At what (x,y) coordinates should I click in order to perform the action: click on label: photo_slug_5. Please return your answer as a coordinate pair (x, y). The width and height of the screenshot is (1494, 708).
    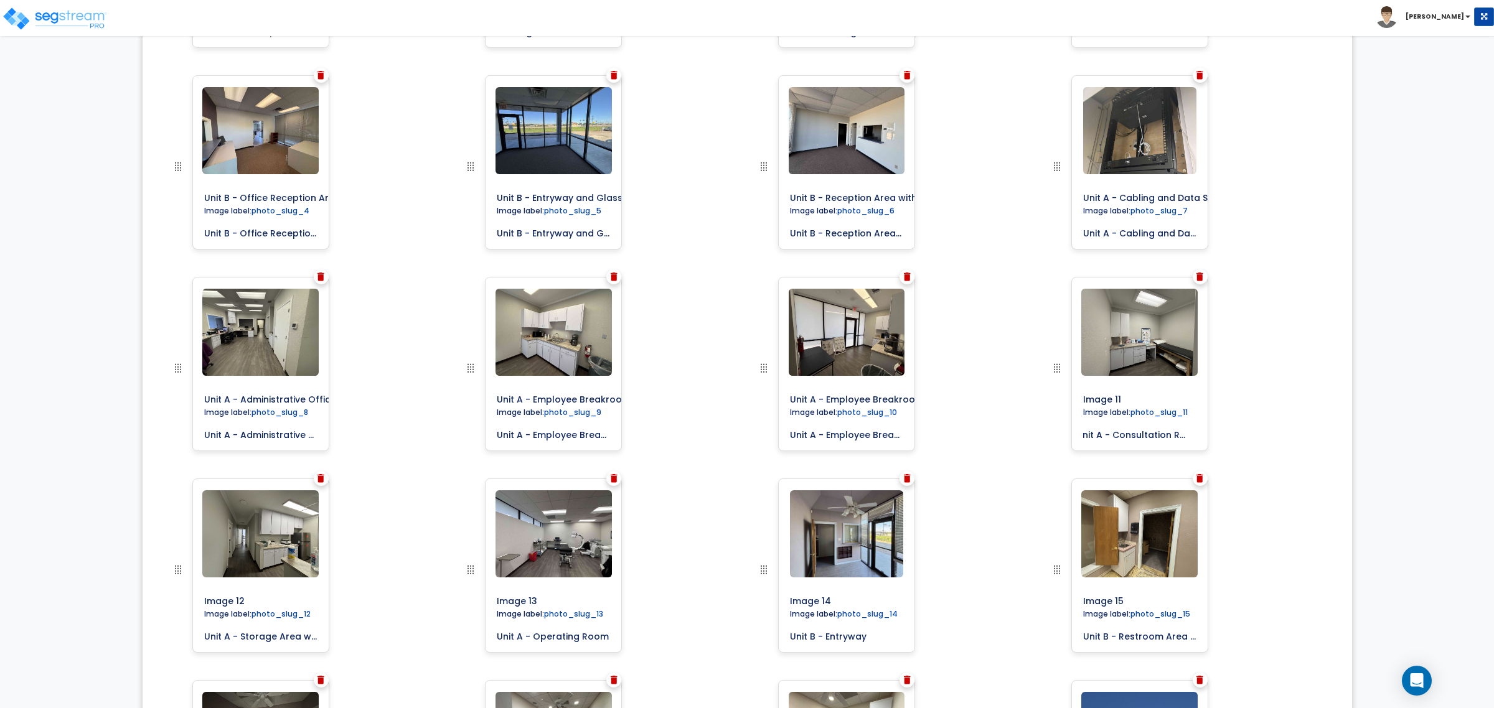
    Looking at the image, I should click on (573, 210).